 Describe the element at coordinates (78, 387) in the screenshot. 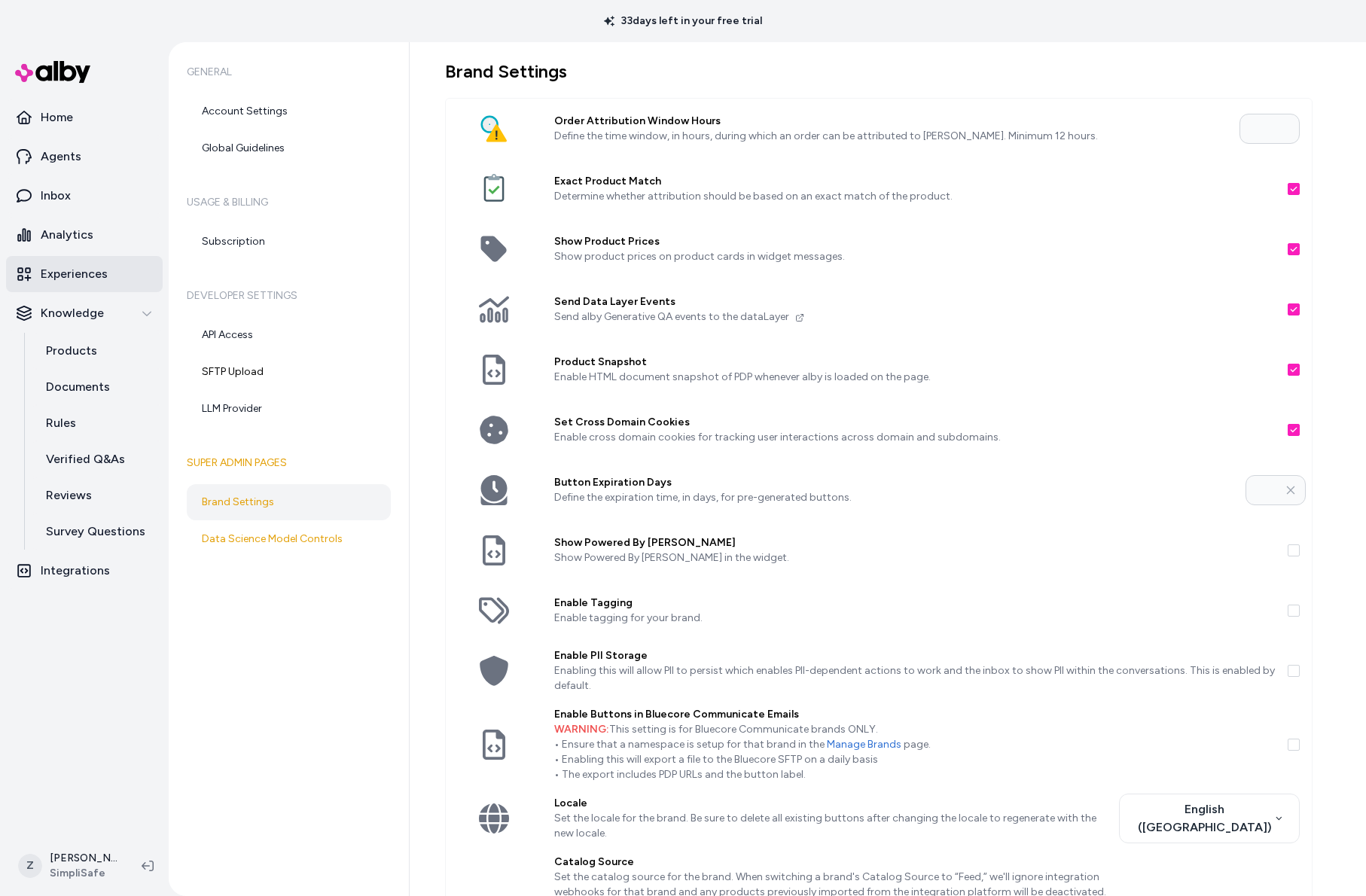

I see `p: Documents` at that location.